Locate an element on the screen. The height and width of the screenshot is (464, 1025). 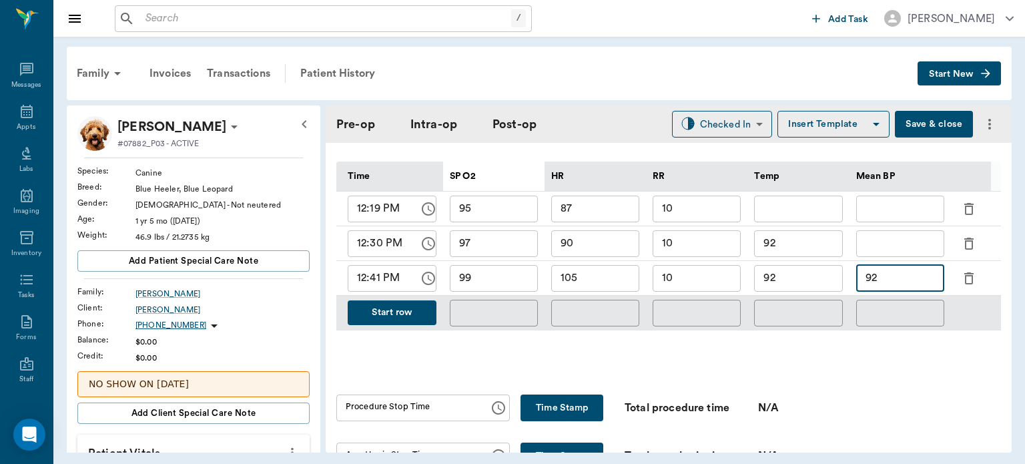
div: Total anesthesia time is located at coordinates (691, 456).